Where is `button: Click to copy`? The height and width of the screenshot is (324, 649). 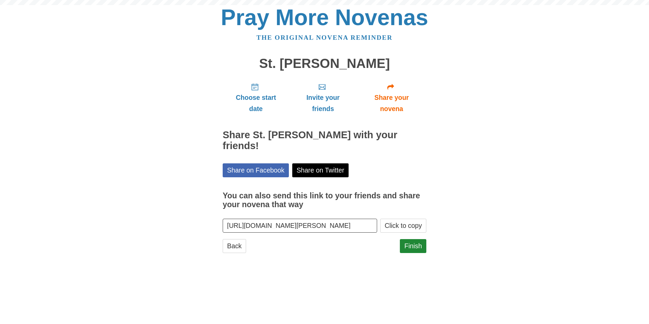
button: Click to copy is located at coordinates (403, 225).